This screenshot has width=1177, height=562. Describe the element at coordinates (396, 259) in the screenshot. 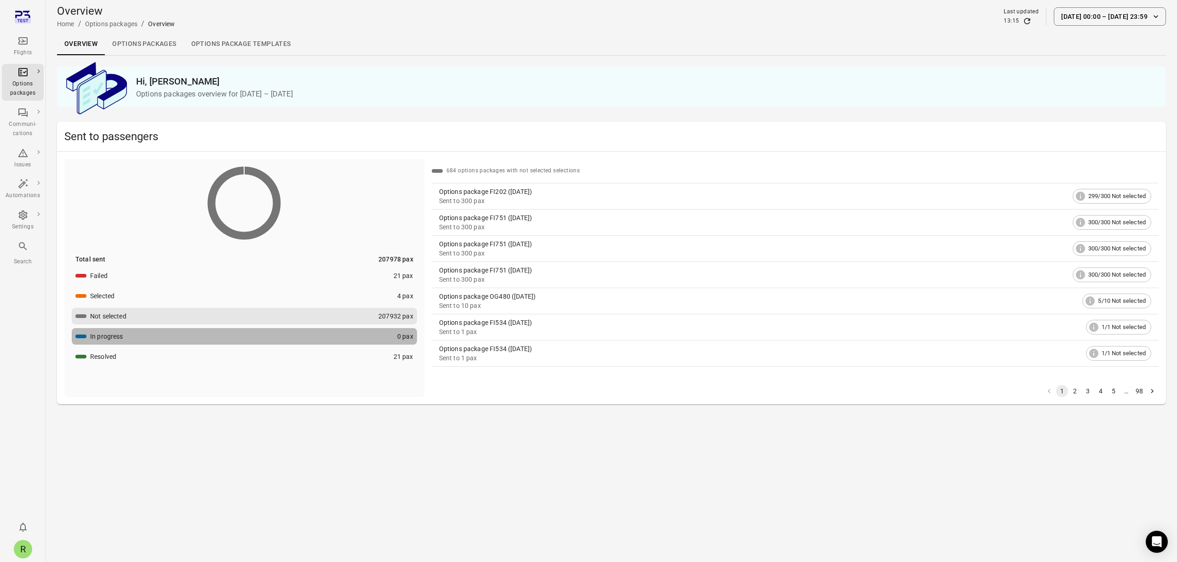

I see `div: 207978 pax` at that location.